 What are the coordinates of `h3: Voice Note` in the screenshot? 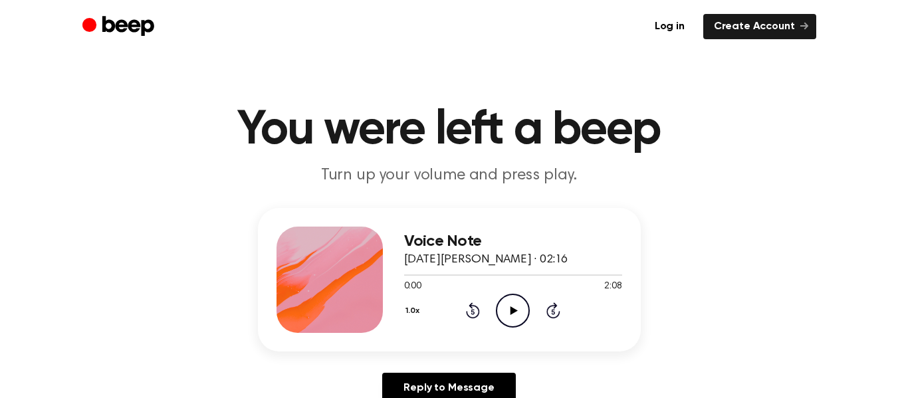 It's located at (513, 241).